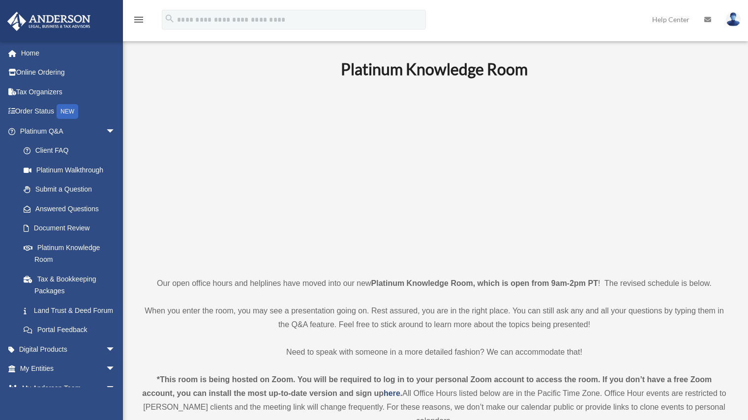 The image size is (748, 420). Describe the element at coordinates (72, 209) in the screenshot. I see `a: Answered Questions` at that location.